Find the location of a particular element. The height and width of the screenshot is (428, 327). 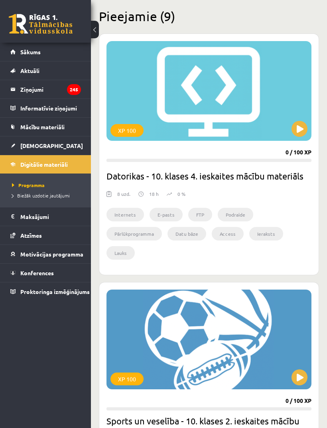

legend: Informatīvie ziņojumi is located at coordinates (51, 108).